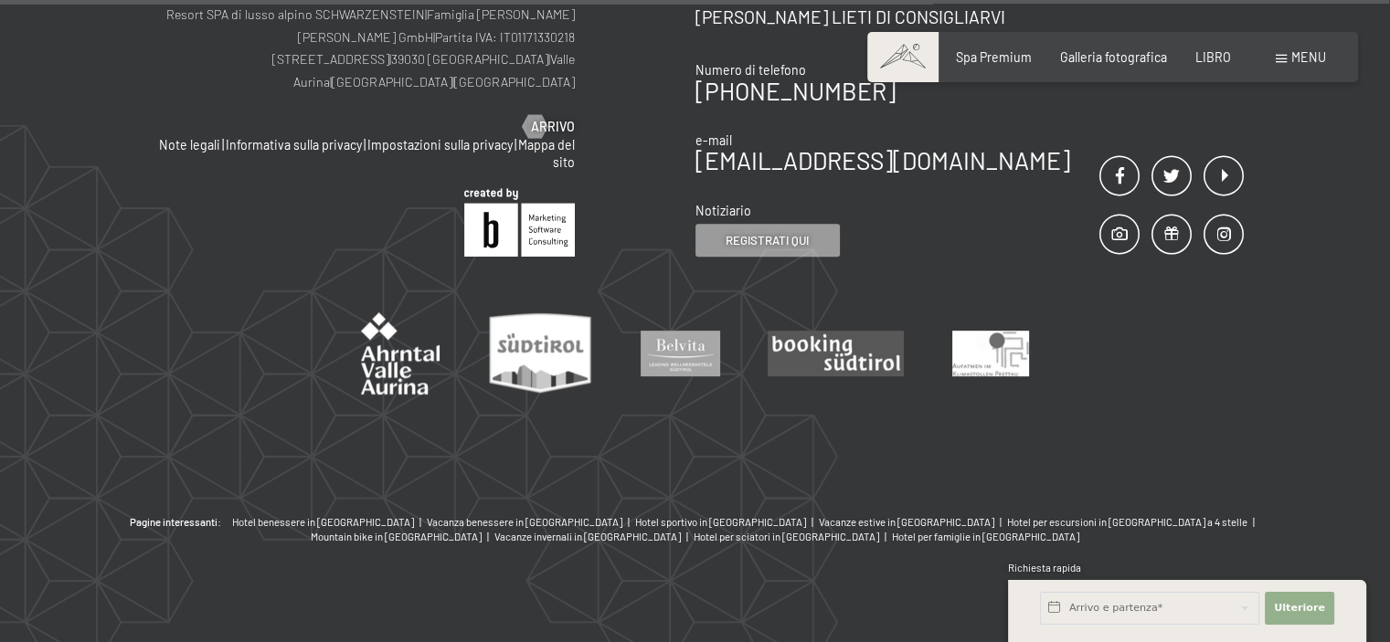  Describe the element at coordinates (723, 210) in the screenshot. I see `font: Notiziario` at that location.